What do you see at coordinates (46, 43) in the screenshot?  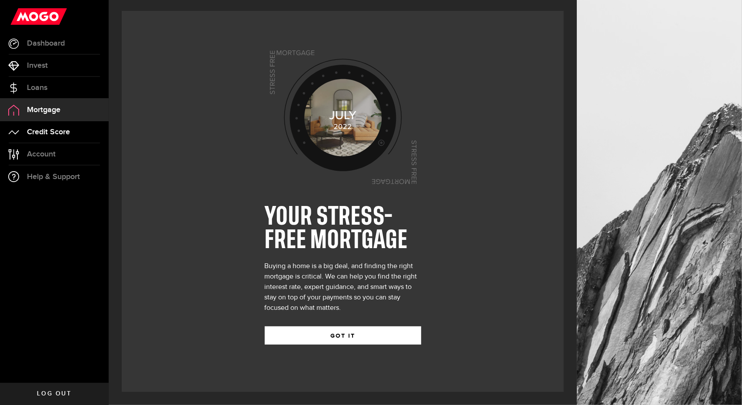 I see `span: Dashboard` at bounding box center [46, 43].